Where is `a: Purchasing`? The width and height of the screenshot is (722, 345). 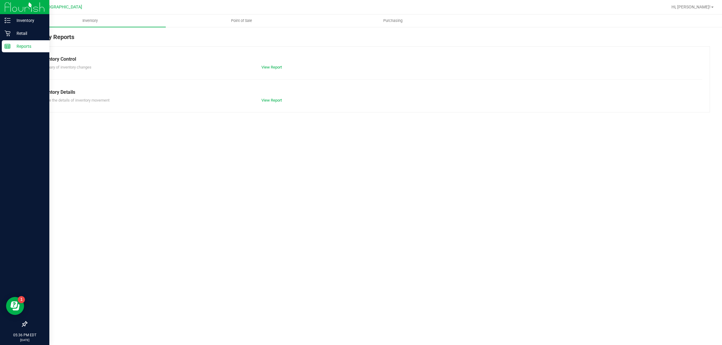 a: Purchasing is located at coordinates (393, 21).